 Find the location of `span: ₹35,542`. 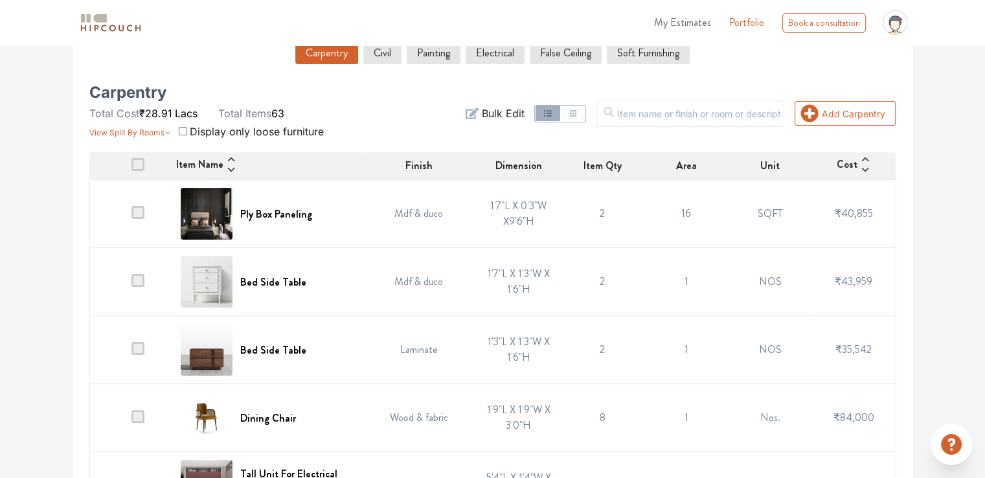

span: ₹35,542 is located at coordinates (854, 349).